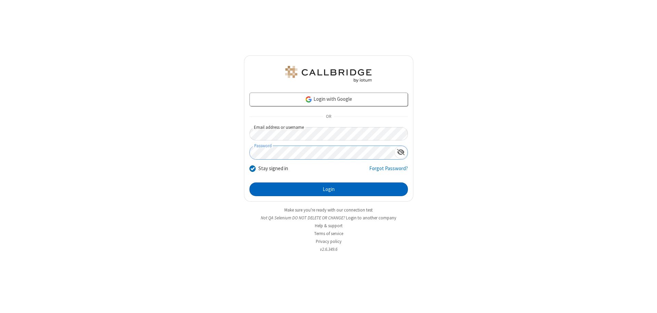 The width and height of the screenshot is (657, 313). I want to click on input: Password, so click(322, 153).